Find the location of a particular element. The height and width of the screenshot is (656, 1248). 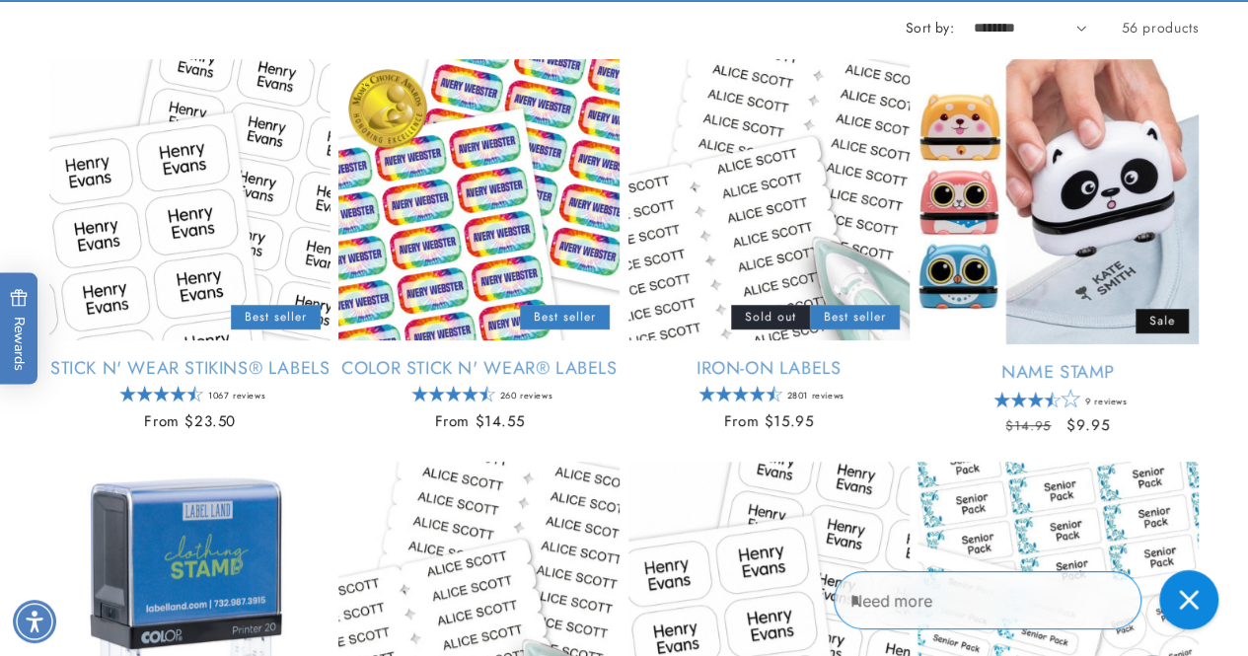

span: Rewards is located at coordinates (19, 329).